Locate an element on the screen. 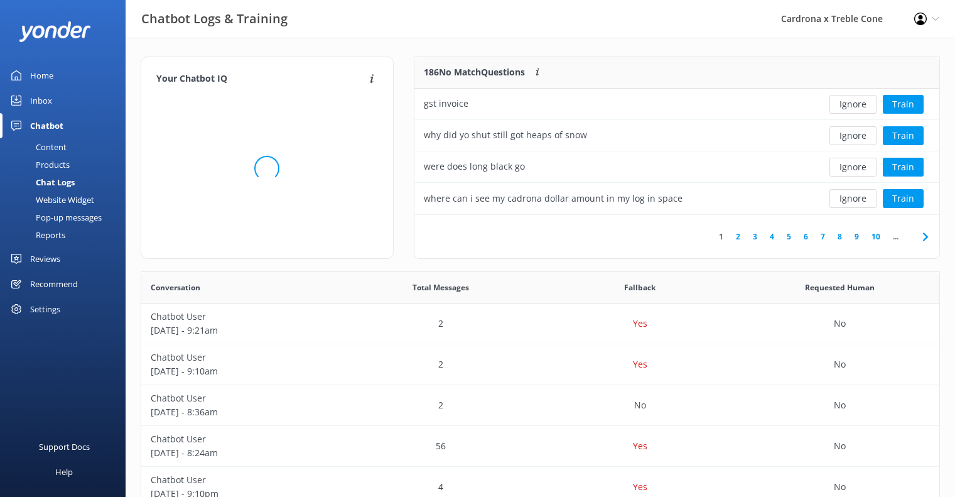  div: gst invoice is located at coordinates (446, 104).